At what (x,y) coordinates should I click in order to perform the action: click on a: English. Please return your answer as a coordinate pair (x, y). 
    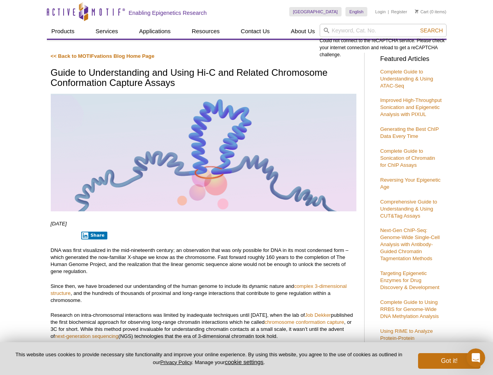
    Looking at the image, I should click on (357, 12).